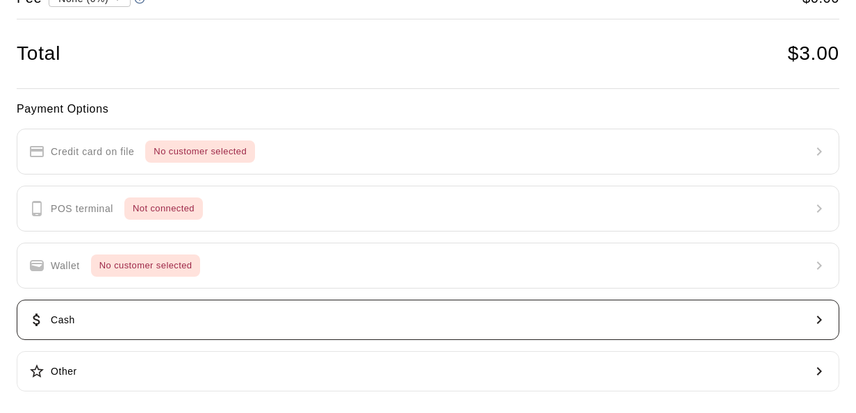 This screenshot has height=413, width=856. What do you see at coordinates (38, 54) in the screenshot?
I see `h4: Total` at bounding box center [38, 54].